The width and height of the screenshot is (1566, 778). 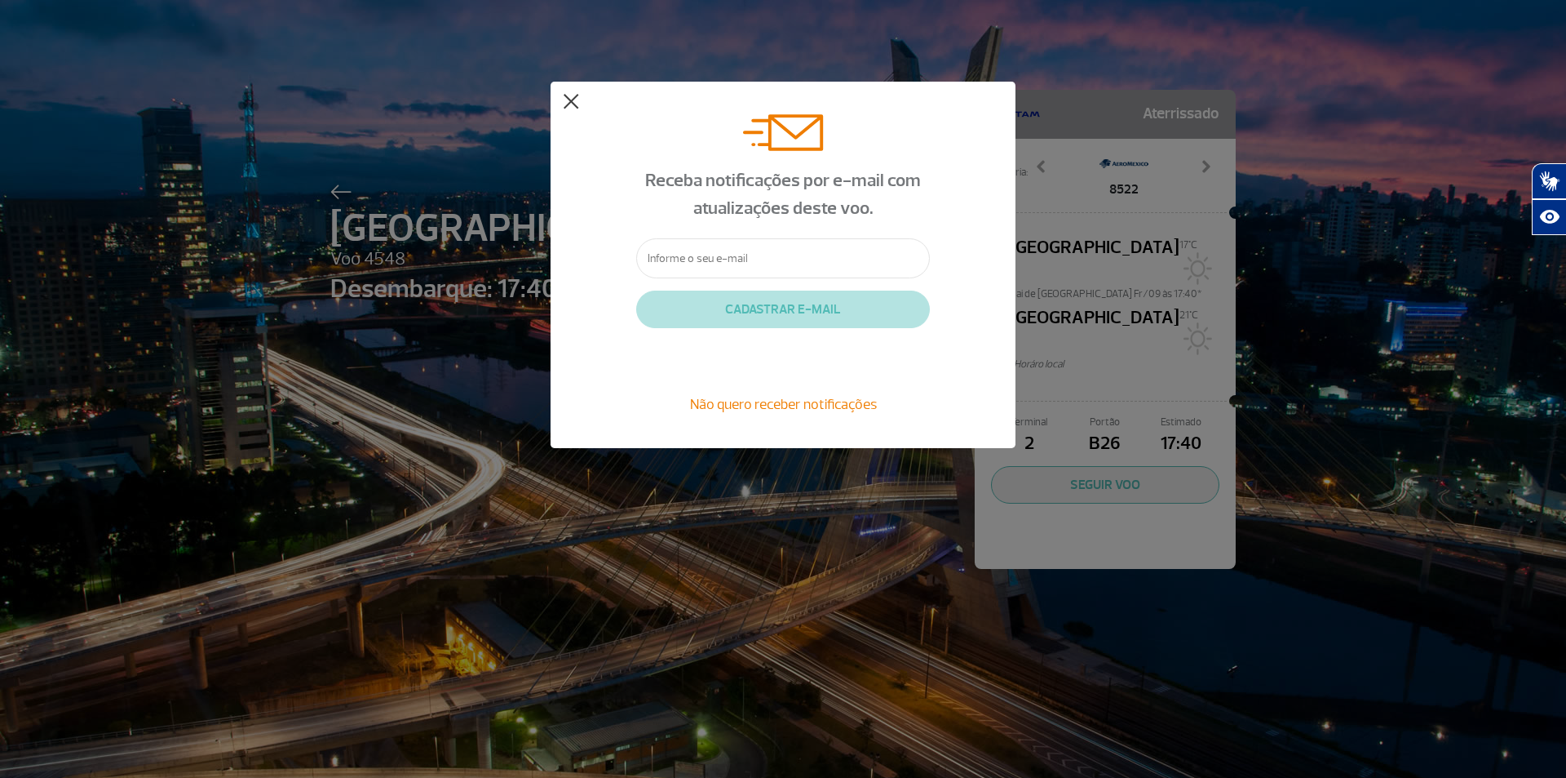 I want to click on input: Informe o seu e-mail, so click(x=783, y=258).